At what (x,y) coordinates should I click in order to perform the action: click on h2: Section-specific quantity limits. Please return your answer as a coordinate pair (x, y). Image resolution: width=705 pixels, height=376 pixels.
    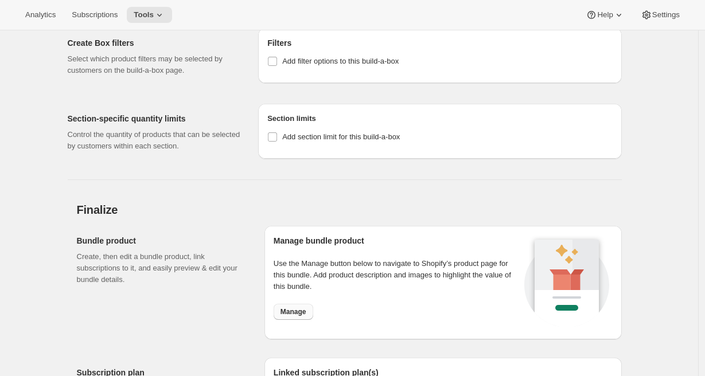
    Looking at the image, I should click on (154, 119).